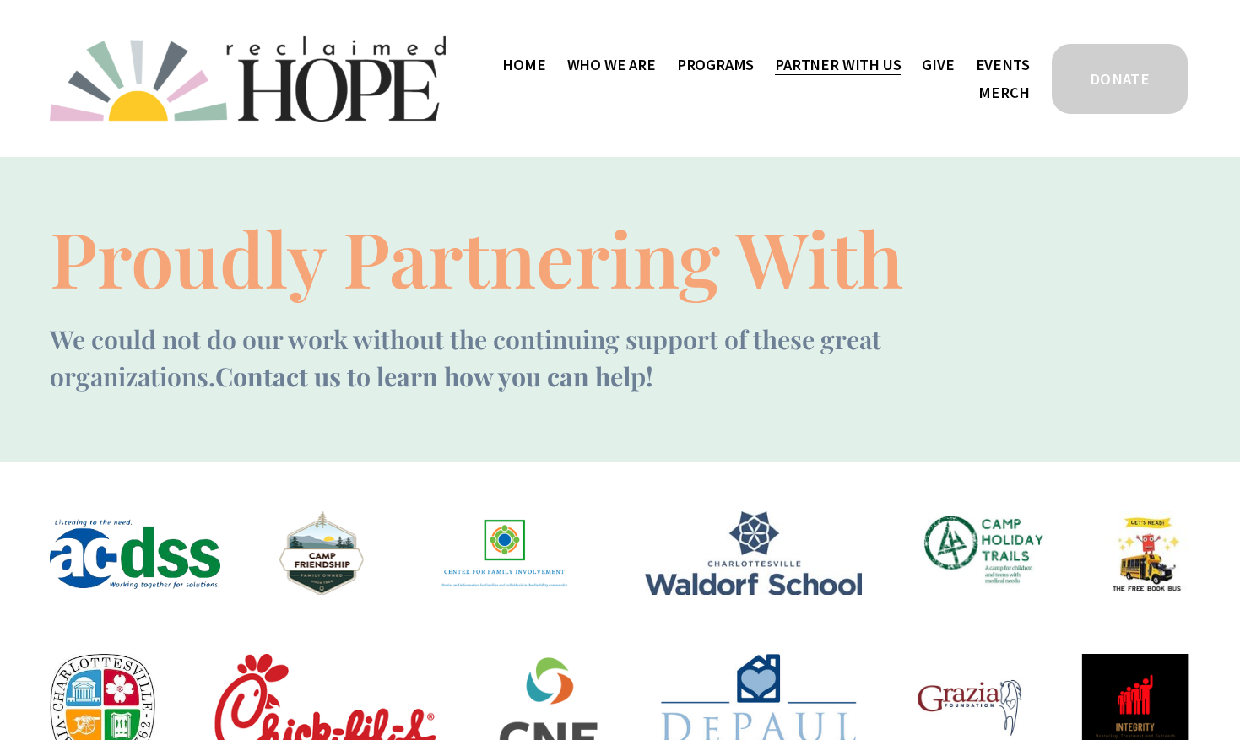 The width and height of the screenshot is (1240, 740). Describe the element at coordinates (837, 65) in the screenshot. I see `span: Partner With Us` at that location.